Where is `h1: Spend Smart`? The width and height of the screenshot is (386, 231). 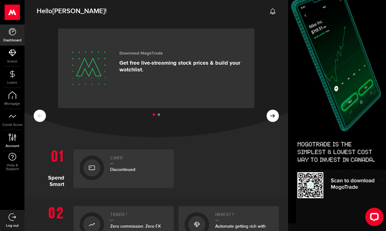 h1: Spend Smart is located at coordinates (51, 167).